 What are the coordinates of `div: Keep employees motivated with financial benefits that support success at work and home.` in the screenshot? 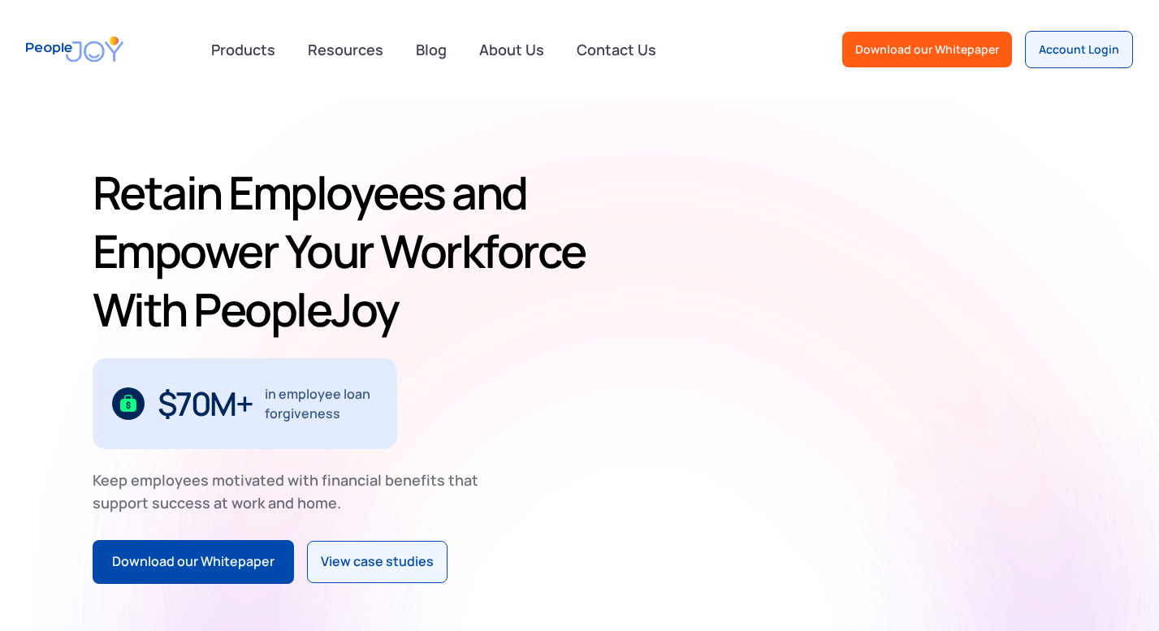 It's located at (293, 492).